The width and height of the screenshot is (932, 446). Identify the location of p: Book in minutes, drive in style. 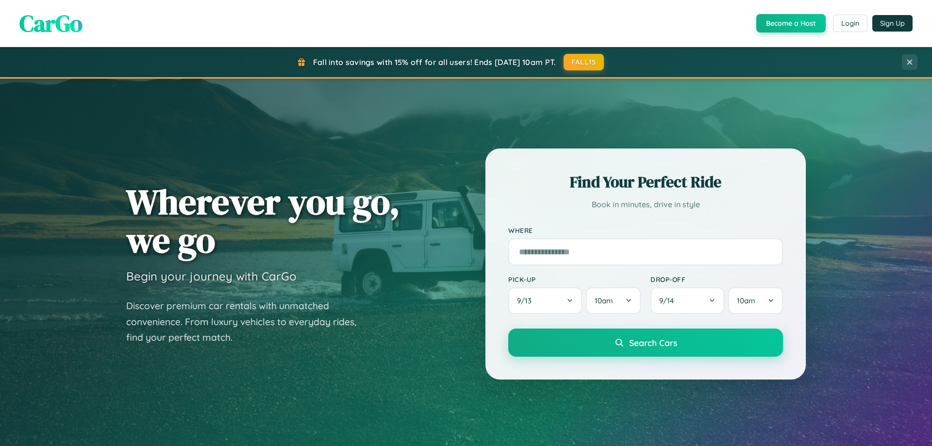
(646, 204).